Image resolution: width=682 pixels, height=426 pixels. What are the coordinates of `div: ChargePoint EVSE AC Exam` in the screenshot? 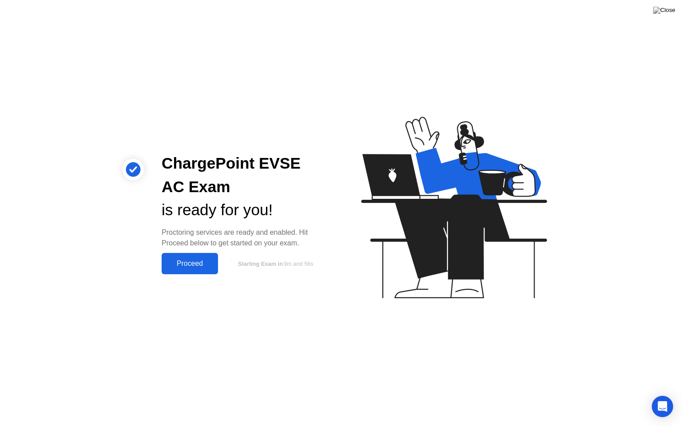 It's located at (244, 175).